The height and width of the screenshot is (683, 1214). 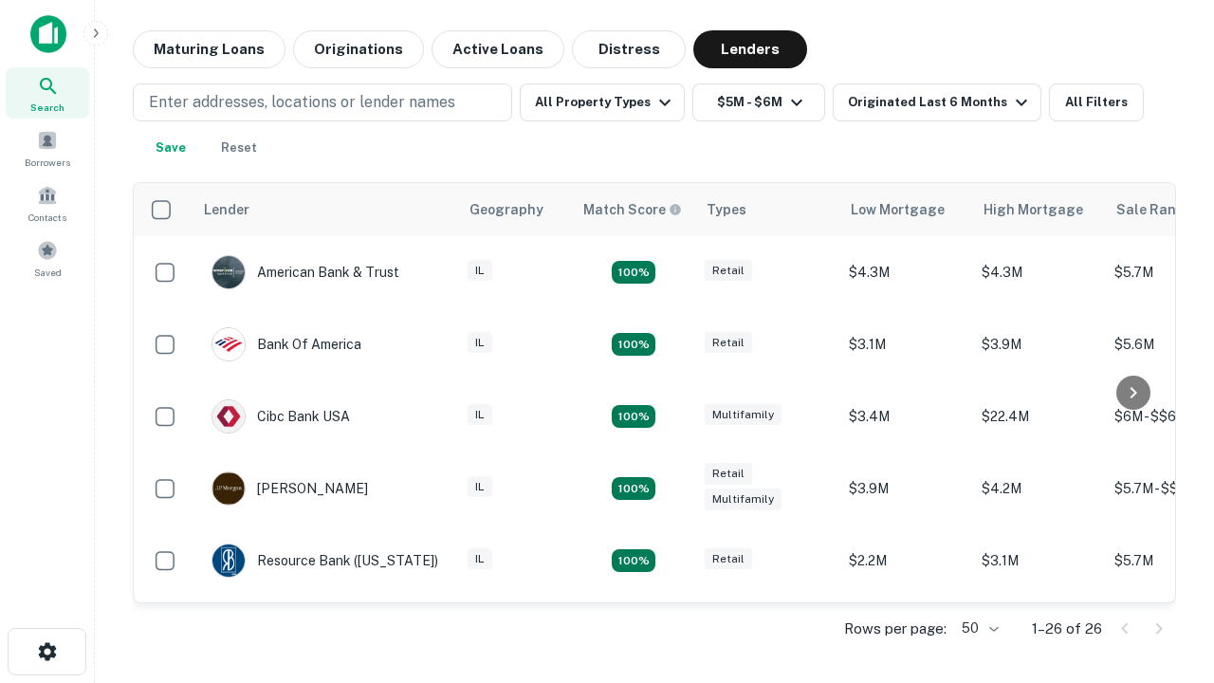 I want to click on th: High Mortgage, so click(x=1039, y=210).